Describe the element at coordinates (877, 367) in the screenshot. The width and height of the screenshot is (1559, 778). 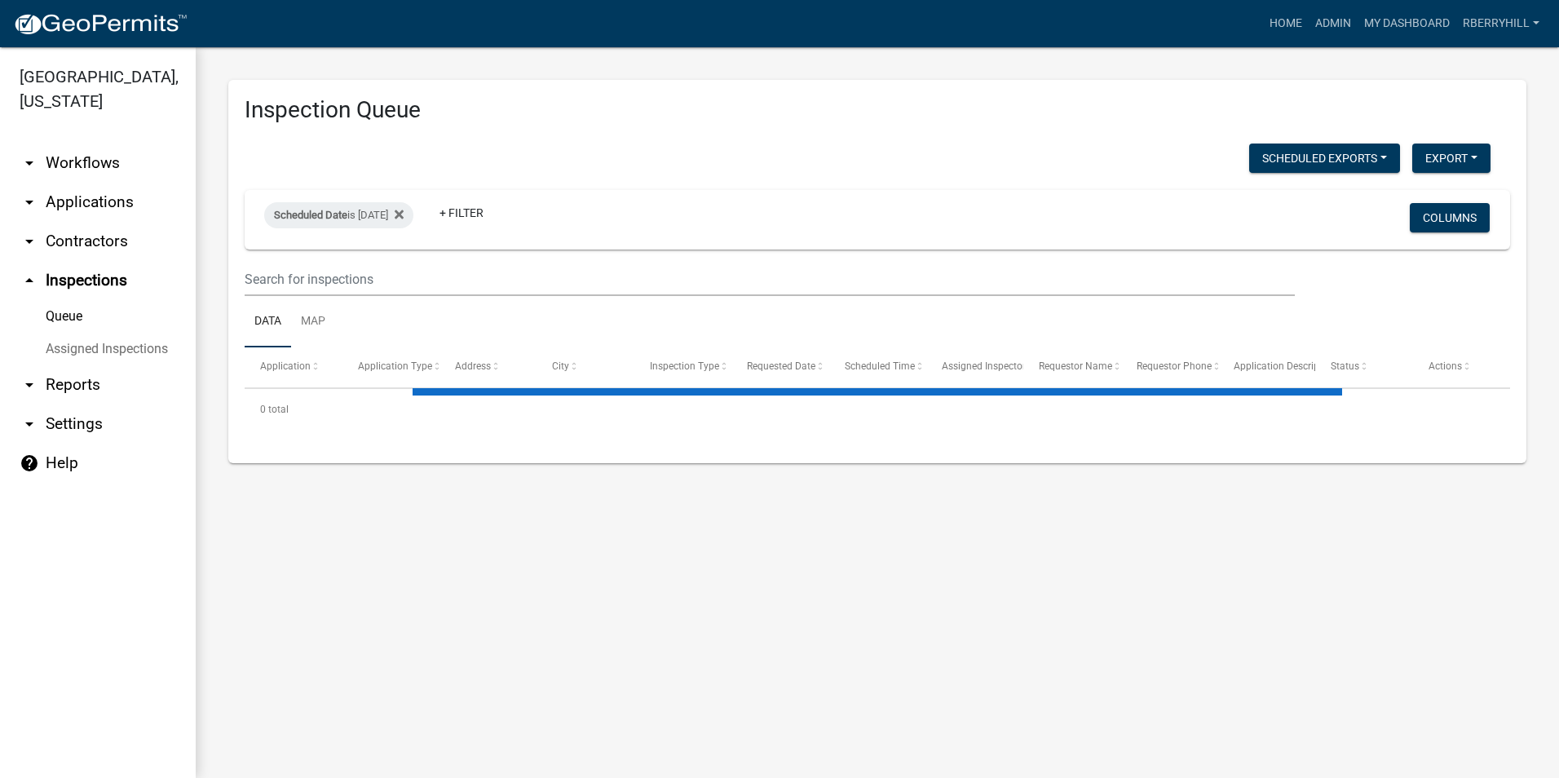
I see `datatable-header-cell: Scheduled Time` at that location.